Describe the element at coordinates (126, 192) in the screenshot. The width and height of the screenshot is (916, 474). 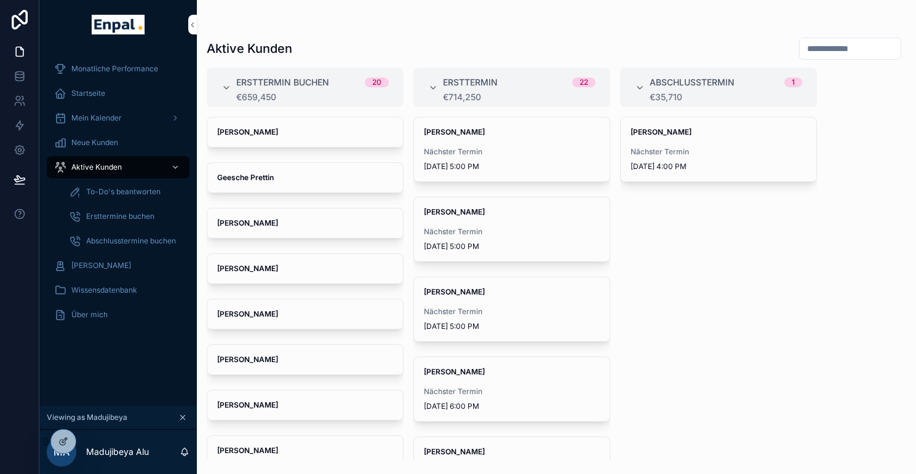
I see `a: To-Do's beantworten` at that location.